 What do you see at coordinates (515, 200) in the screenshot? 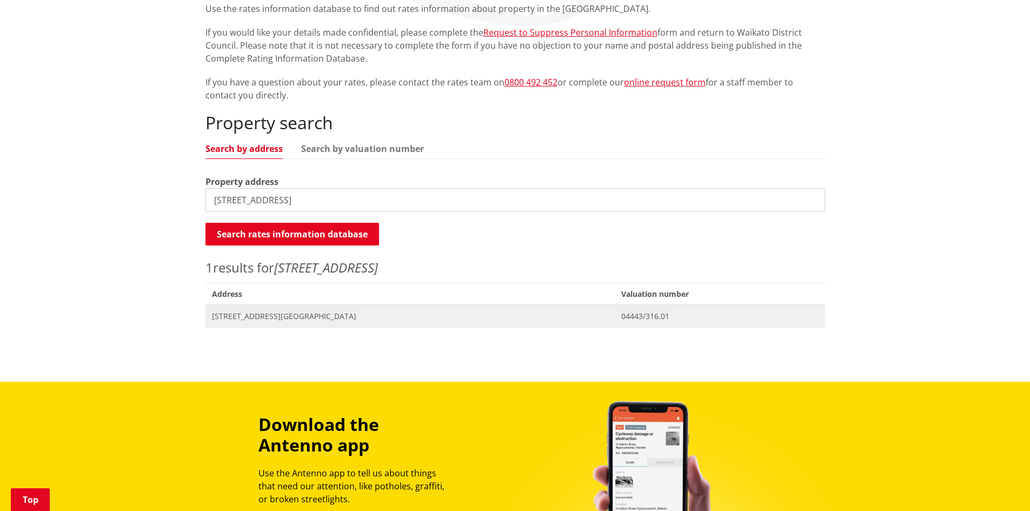
I see `input: e.g. Duke Street NGARUAWAHIA` at bounding box center [515, 200].